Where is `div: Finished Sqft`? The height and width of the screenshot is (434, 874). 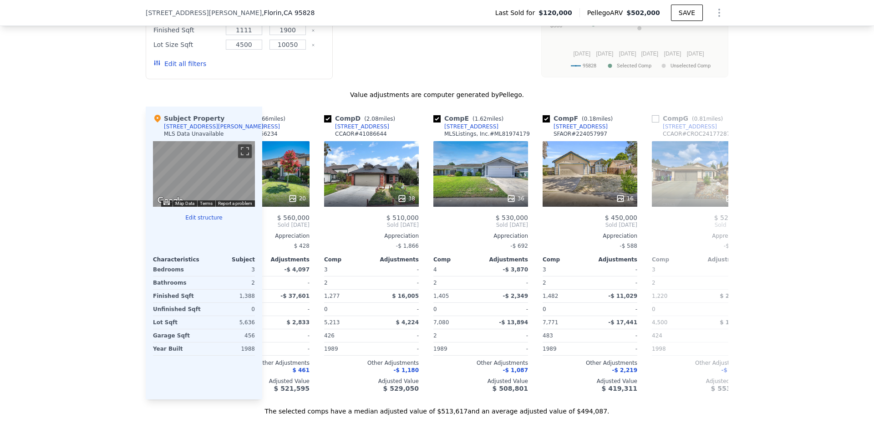
div: Finished Sqft is located at coordinates (177, 296).